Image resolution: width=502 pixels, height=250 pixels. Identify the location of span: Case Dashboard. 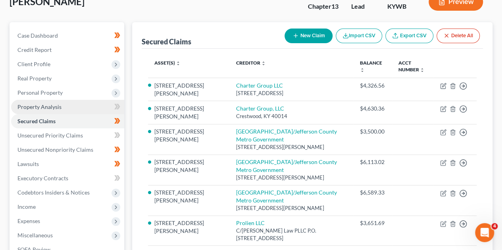
(38, 35).